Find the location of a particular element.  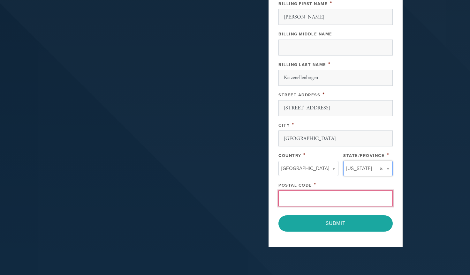

input: Submit is located at coordinates (336, 223).